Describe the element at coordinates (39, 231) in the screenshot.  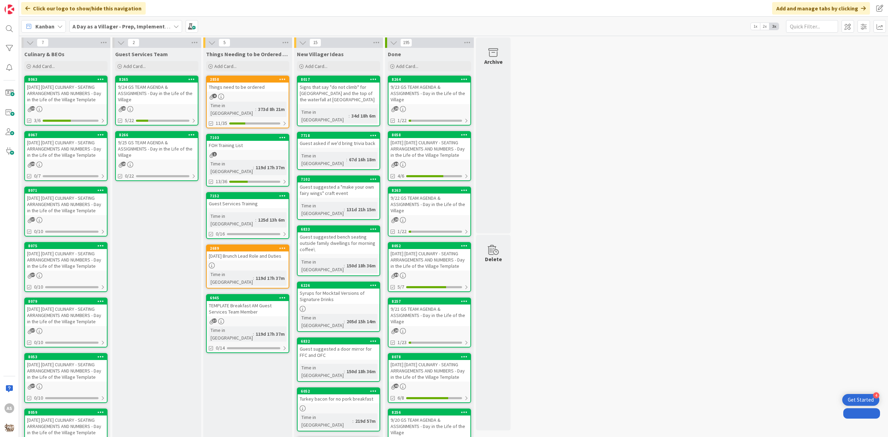
I see `span: 0/10` at that location.